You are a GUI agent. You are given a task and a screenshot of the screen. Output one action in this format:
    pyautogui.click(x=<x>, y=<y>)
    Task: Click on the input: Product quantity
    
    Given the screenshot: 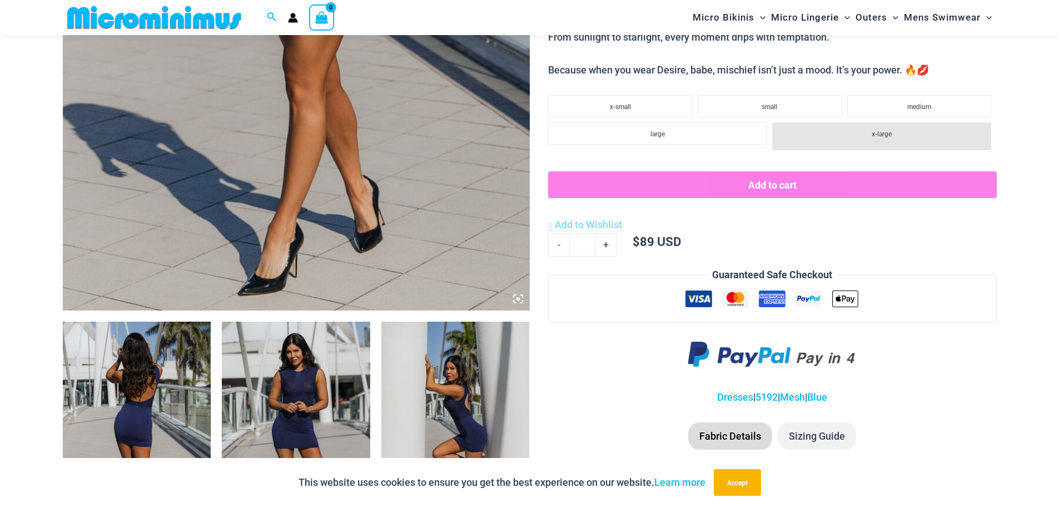 What is the action you would take?
    pyautogui.click(x=582, y=245)
    